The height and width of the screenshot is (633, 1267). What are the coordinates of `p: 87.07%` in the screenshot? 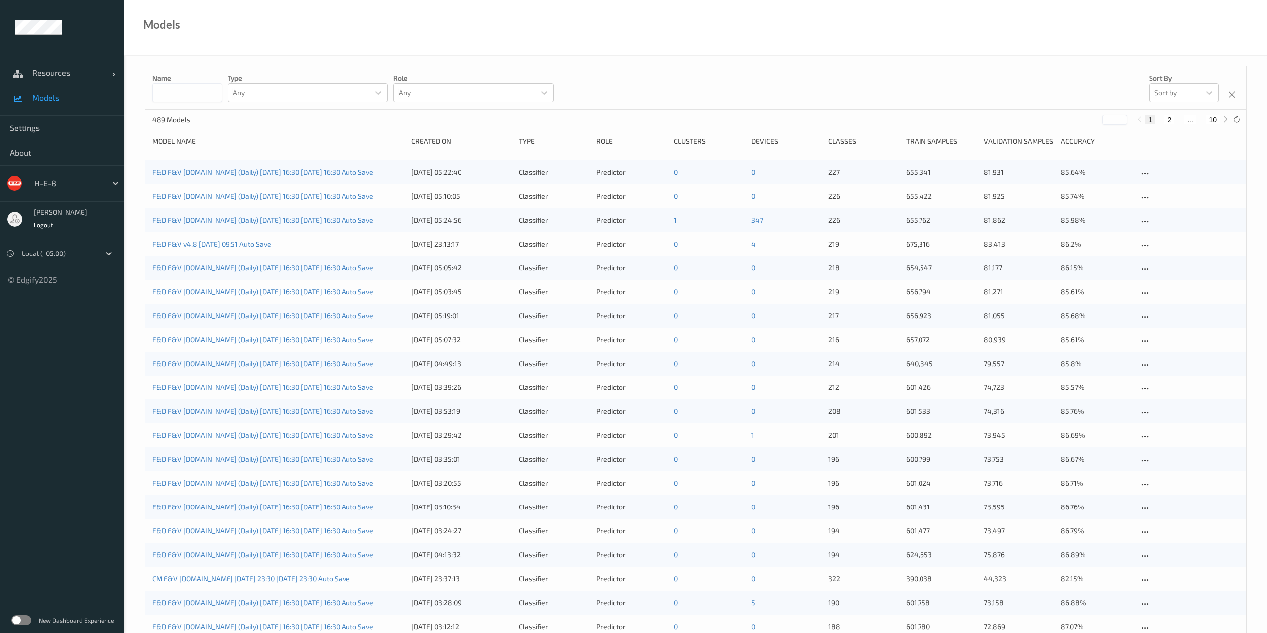 It's located at (1096, 626).